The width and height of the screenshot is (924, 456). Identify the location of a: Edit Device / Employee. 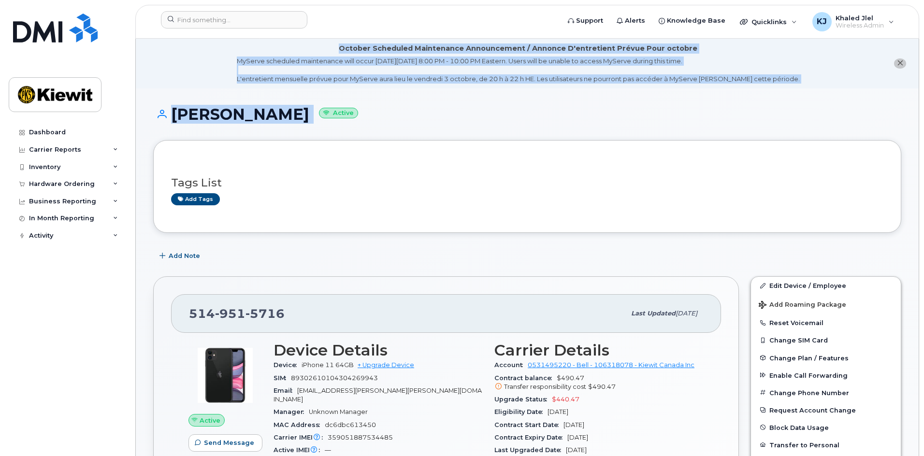
(826, 286).